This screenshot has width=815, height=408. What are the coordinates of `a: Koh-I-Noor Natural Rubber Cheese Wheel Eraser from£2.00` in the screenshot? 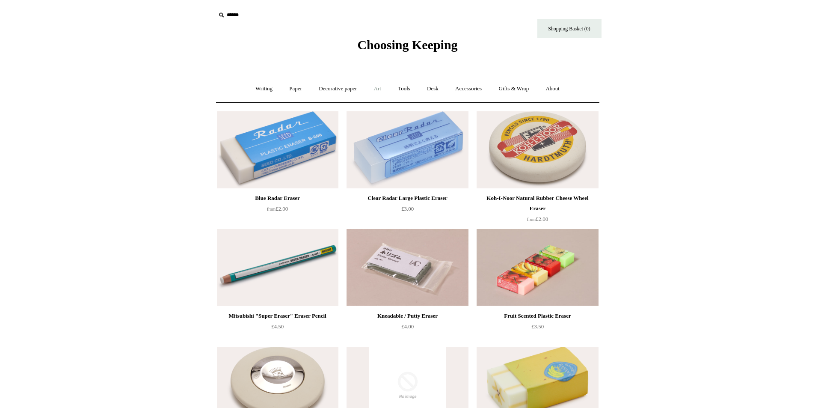 It's located at (538, 211).